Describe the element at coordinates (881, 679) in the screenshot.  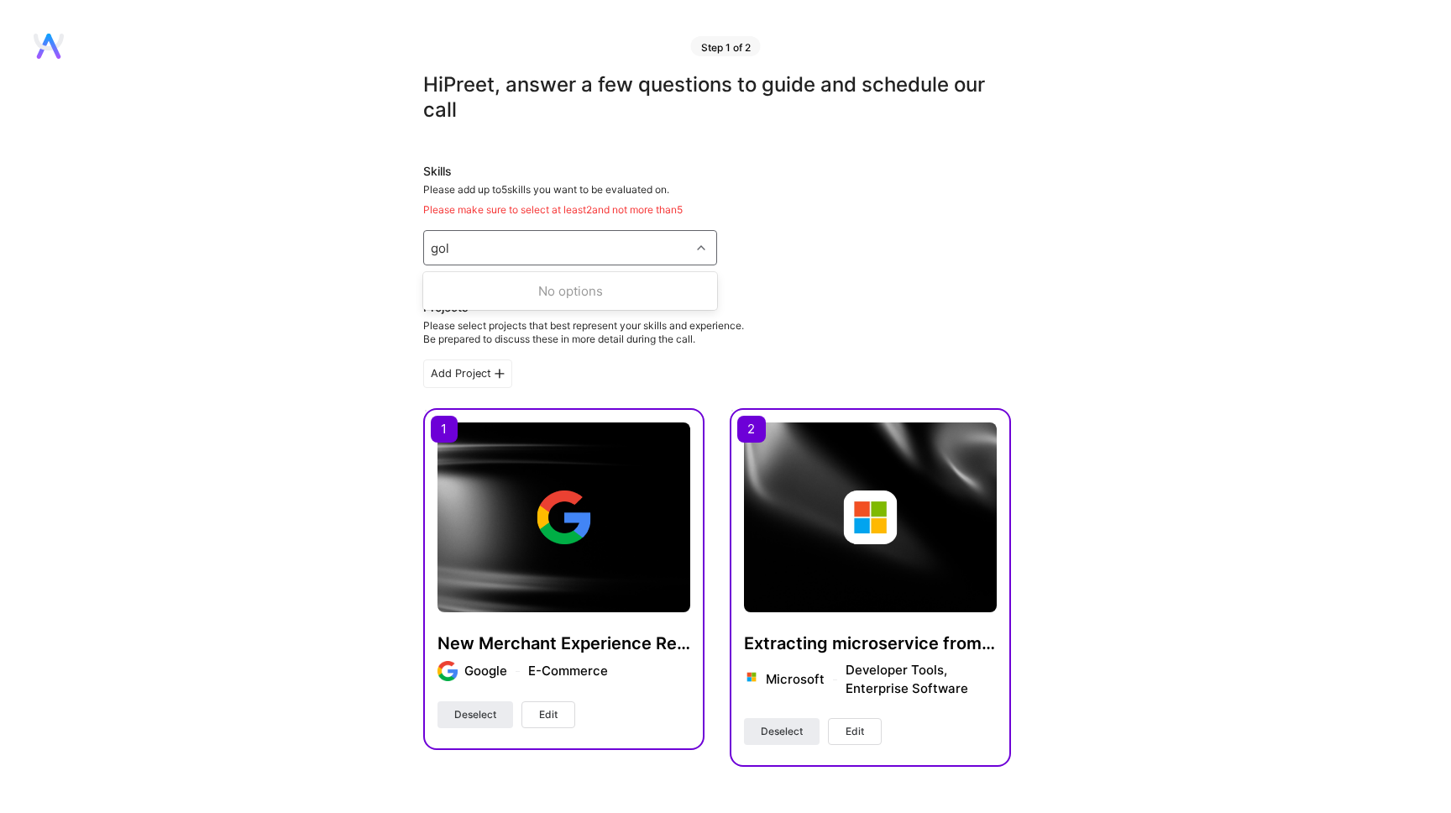
I see `div: Microsoft Developer Tools, Enterprise Software` at that location.